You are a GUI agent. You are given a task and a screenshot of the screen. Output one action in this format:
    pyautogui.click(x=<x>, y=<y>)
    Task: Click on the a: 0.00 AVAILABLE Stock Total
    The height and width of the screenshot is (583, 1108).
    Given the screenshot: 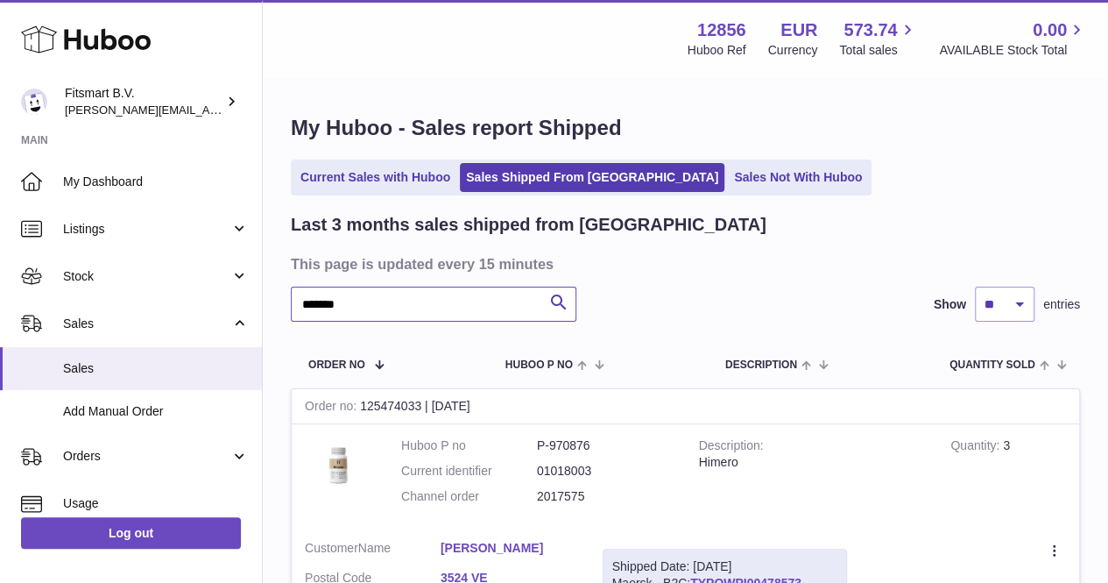 What is the action you would take?
    pyautogui.click(x=1013, y=39)
    